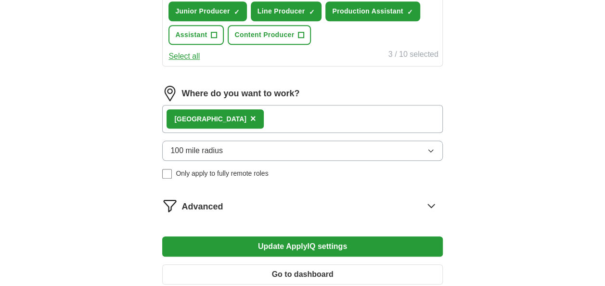 The image size is (605, 286). What do you see at coordinates (240, 93) in the screenshot?
I see `label: Where do you want to work?` at bounding box center [240, 93].